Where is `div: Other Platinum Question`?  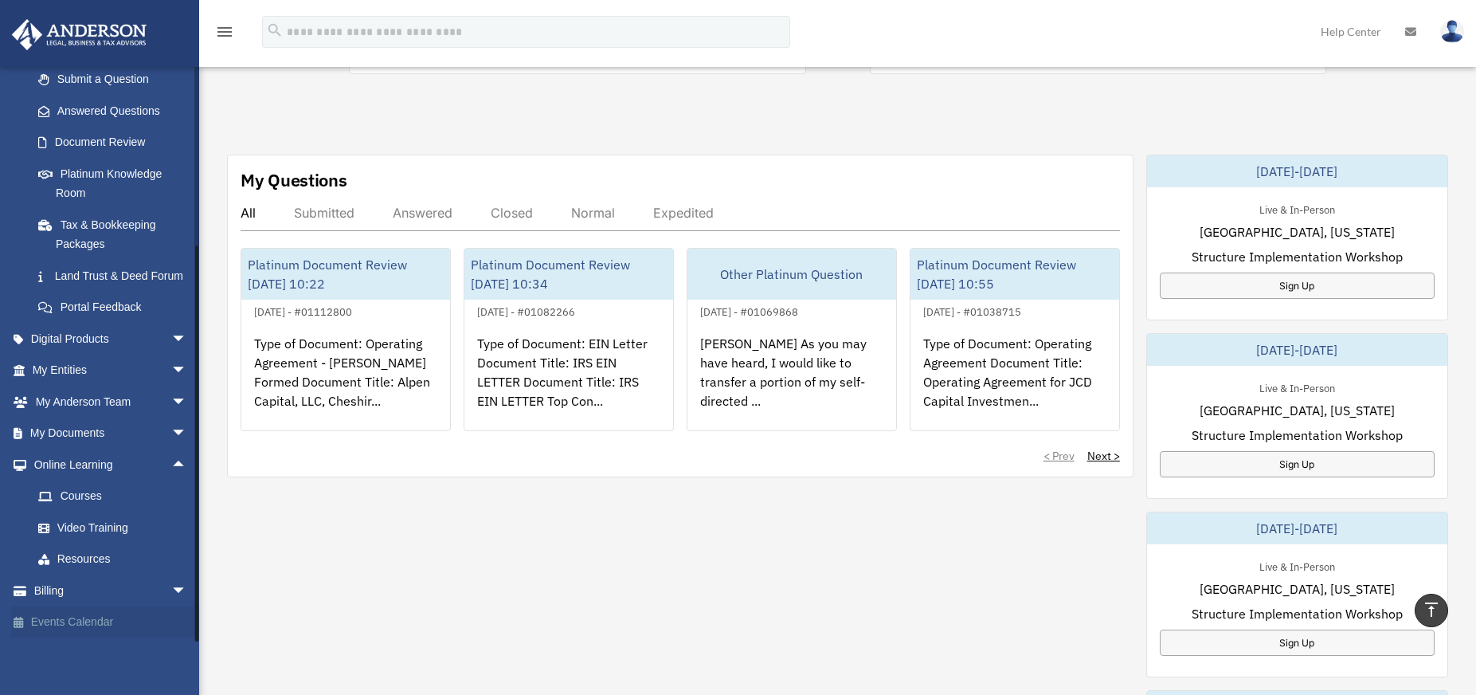 div: Other Platinum Question is located at coordinates (792, 274).